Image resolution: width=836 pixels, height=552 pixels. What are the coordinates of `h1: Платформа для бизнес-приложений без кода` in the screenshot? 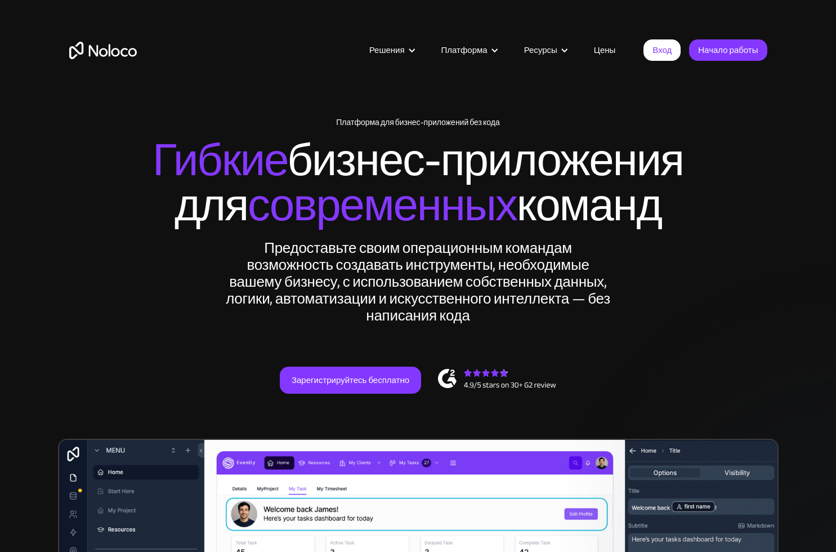 It's located at (418, 123).